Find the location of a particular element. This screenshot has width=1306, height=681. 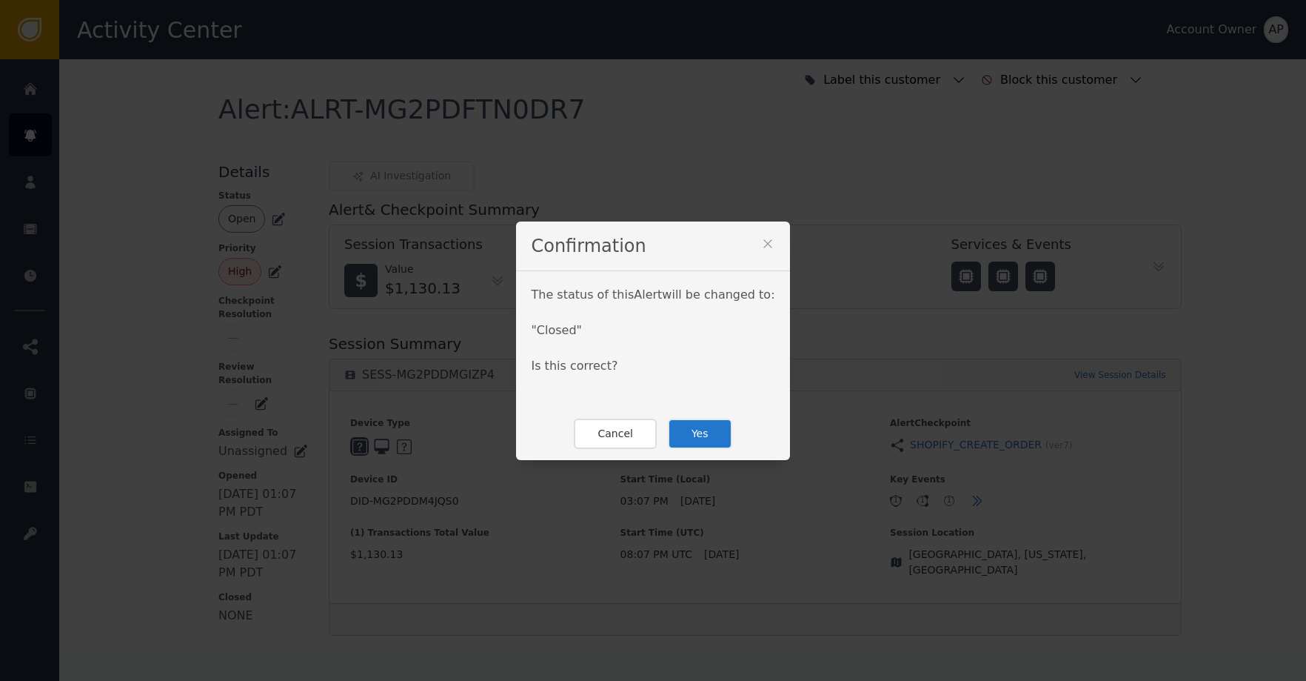

span: Is this correct? is located at coordinates (574, 365).